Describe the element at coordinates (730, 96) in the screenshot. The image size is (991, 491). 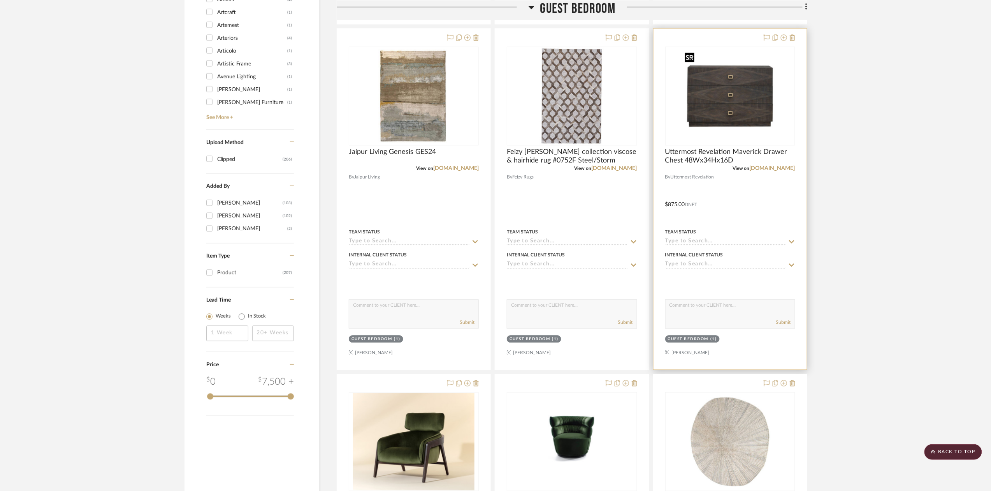
I see `img: Uttermost Revelation Maverick Drawer Chest 48Wx34Hx16D` at that location.